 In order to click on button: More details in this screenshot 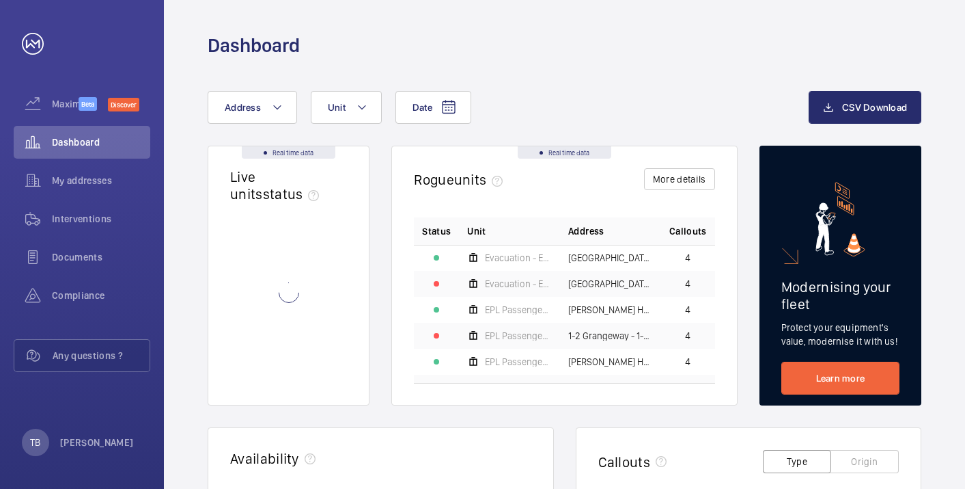, I will do `click(680, 179)`.